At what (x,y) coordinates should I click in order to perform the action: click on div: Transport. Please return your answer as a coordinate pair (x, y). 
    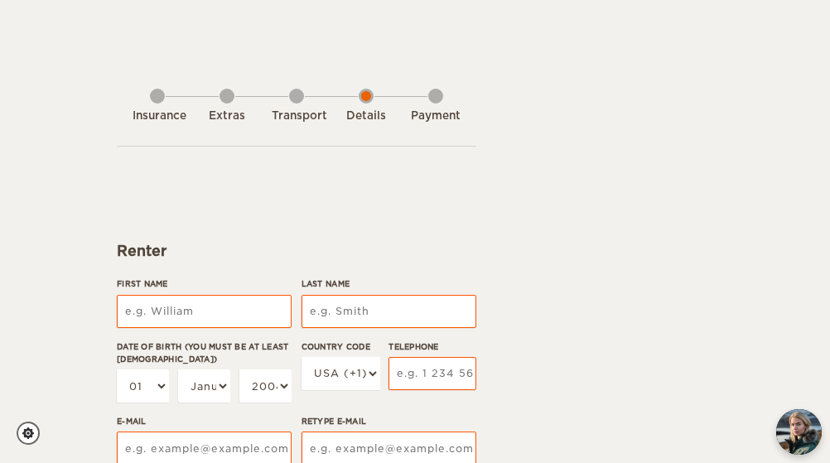
    Looking at the image, I should click on (297, 116).